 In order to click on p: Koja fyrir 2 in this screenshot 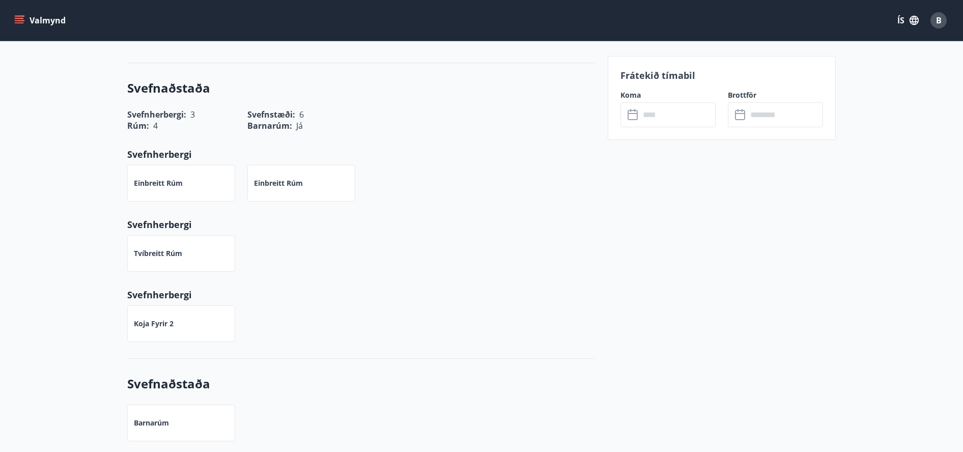, I will do `click(154, 324)`.